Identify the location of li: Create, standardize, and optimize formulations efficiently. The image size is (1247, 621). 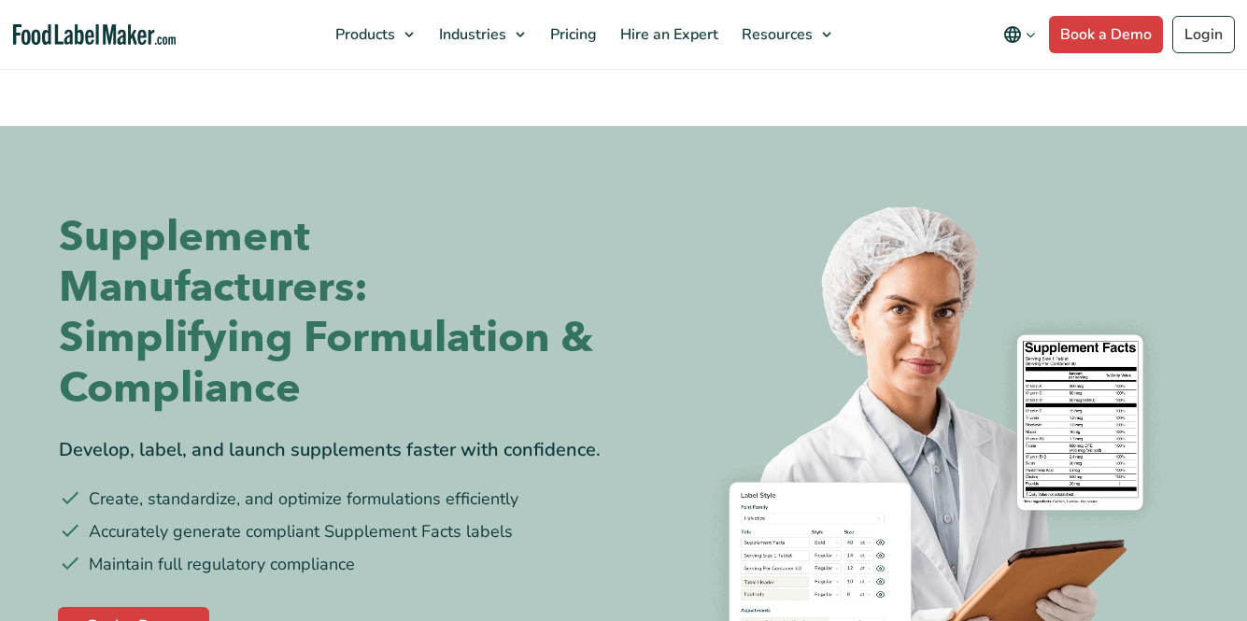
(334, 499).